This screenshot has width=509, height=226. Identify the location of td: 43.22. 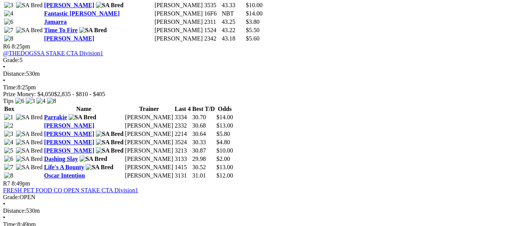
(233, 30).